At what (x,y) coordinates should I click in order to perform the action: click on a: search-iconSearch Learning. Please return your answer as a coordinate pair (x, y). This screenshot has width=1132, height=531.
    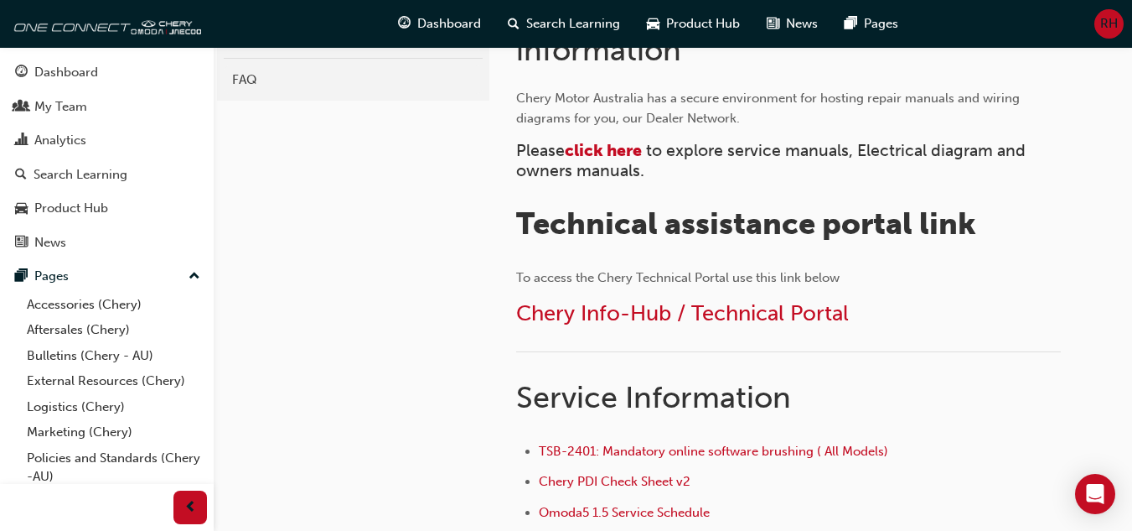
    Looking at the image, I should click on (564, 23).